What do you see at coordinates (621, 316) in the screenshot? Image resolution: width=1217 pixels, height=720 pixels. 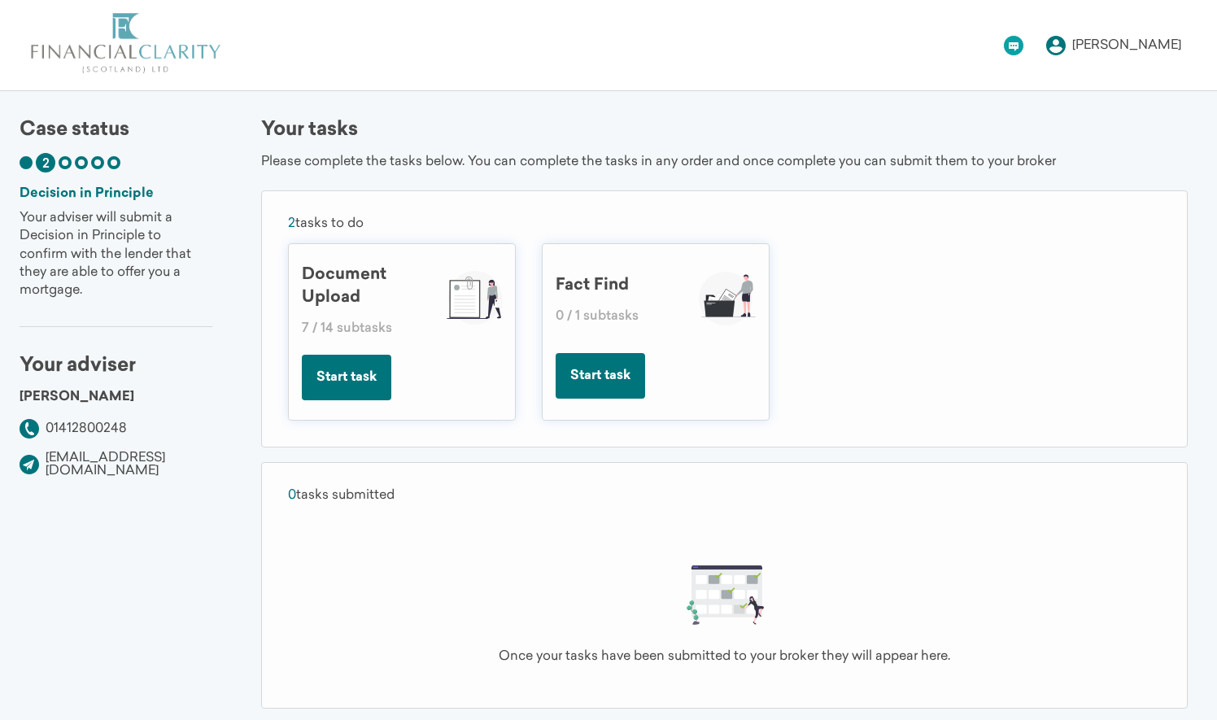 I see `div: 0 / 1 subtasks` at bounding box center [621, 316].